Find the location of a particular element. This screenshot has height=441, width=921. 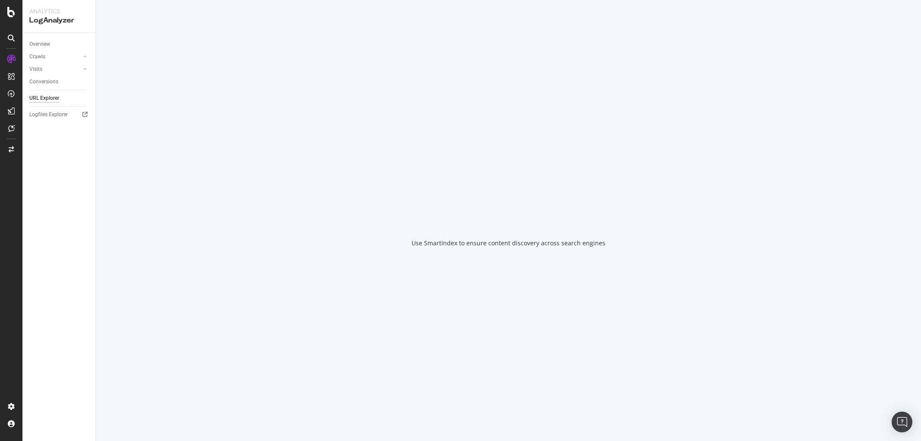

a: Logfiles Explorer is located at coordinates (59, 114).